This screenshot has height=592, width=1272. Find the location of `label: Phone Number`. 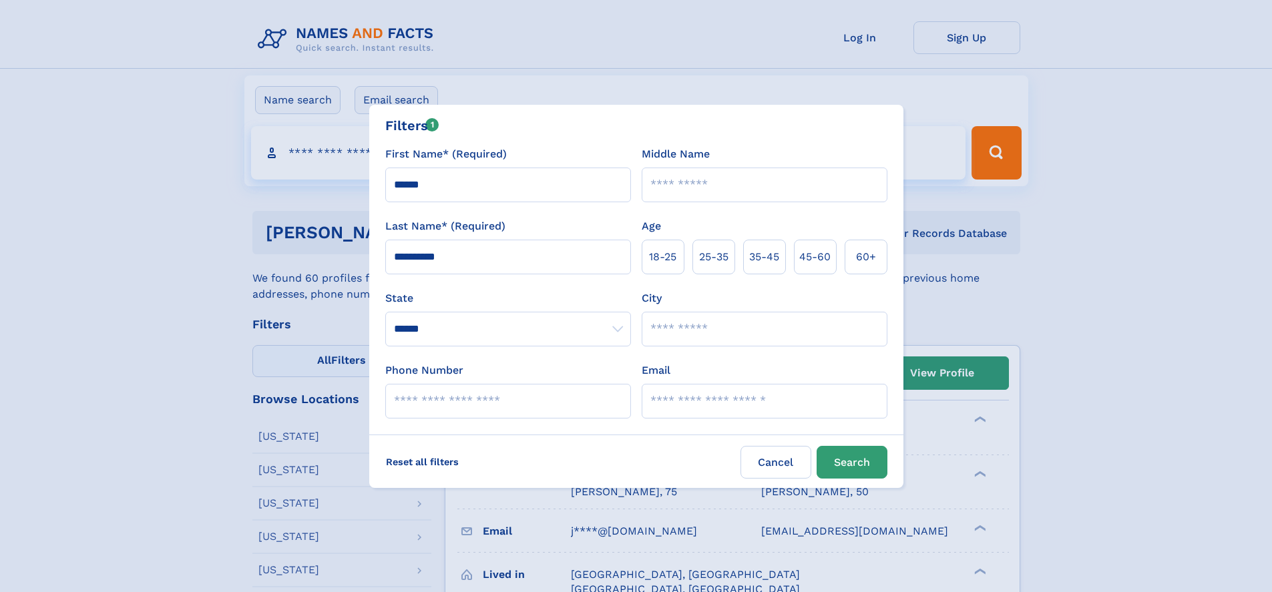

label: Phone Number is located at coordinates (424, 371).